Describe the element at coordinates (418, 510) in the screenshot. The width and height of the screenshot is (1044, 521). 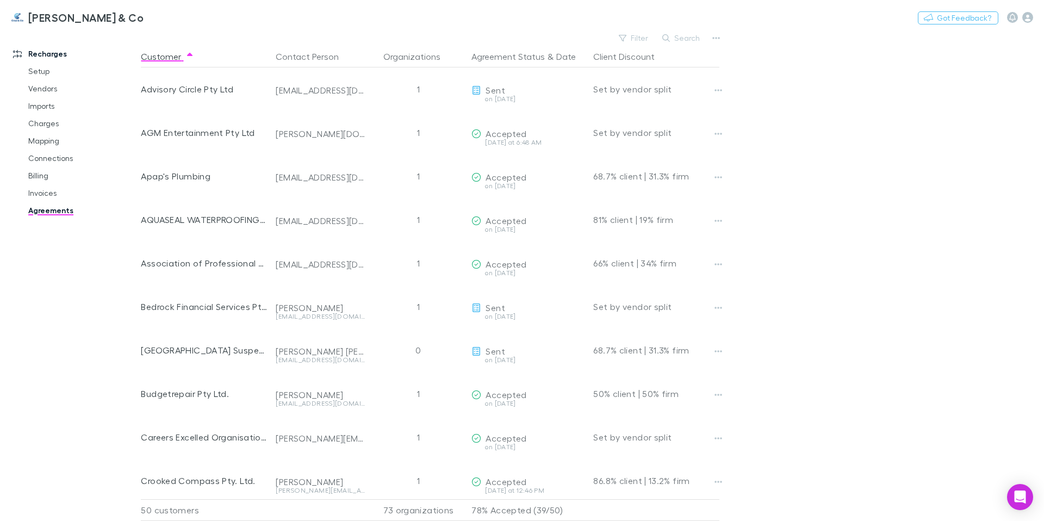
I see `div: 73 organizations` at that location.